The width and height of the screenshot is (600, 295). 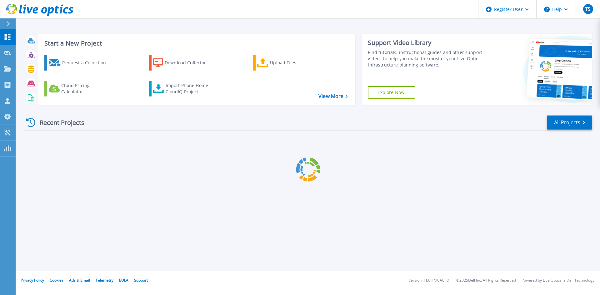 I want to click on li: Powered by Live Optics, a Dell Technology, so click(x=558, y=281).